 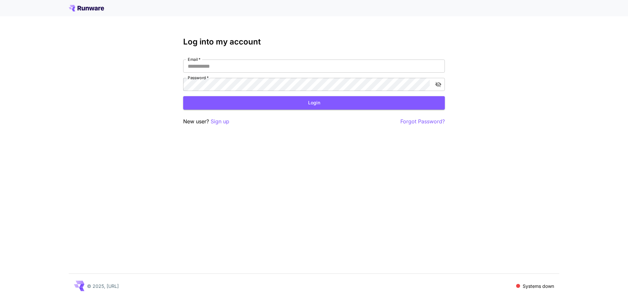 What do you see at coordinates (314, 42) in the screenshot?
I see `h3: Log into my account` at bounding box center [314, 42].